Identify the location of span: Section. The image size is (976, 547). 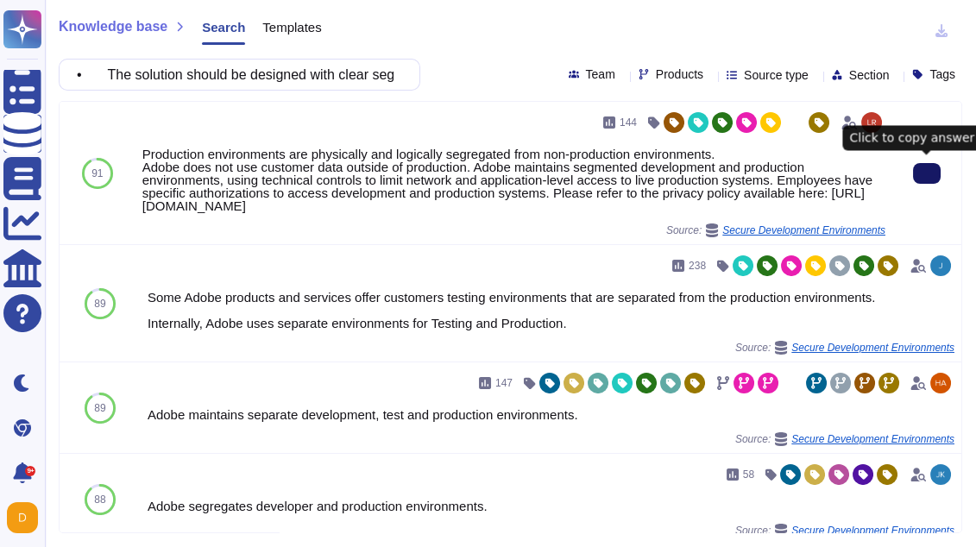
(869, 75).